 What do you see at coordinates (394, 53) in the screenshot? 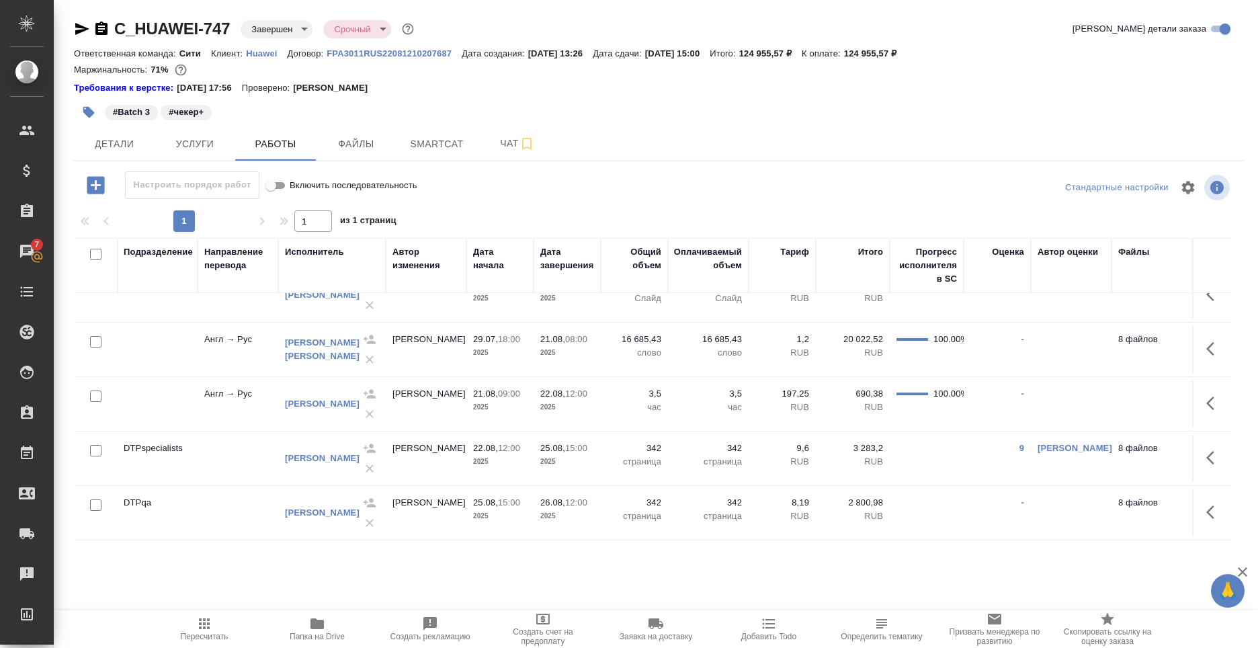
I see `p: FPA3011RUS22081210207687` at bounding box center [394, 53].